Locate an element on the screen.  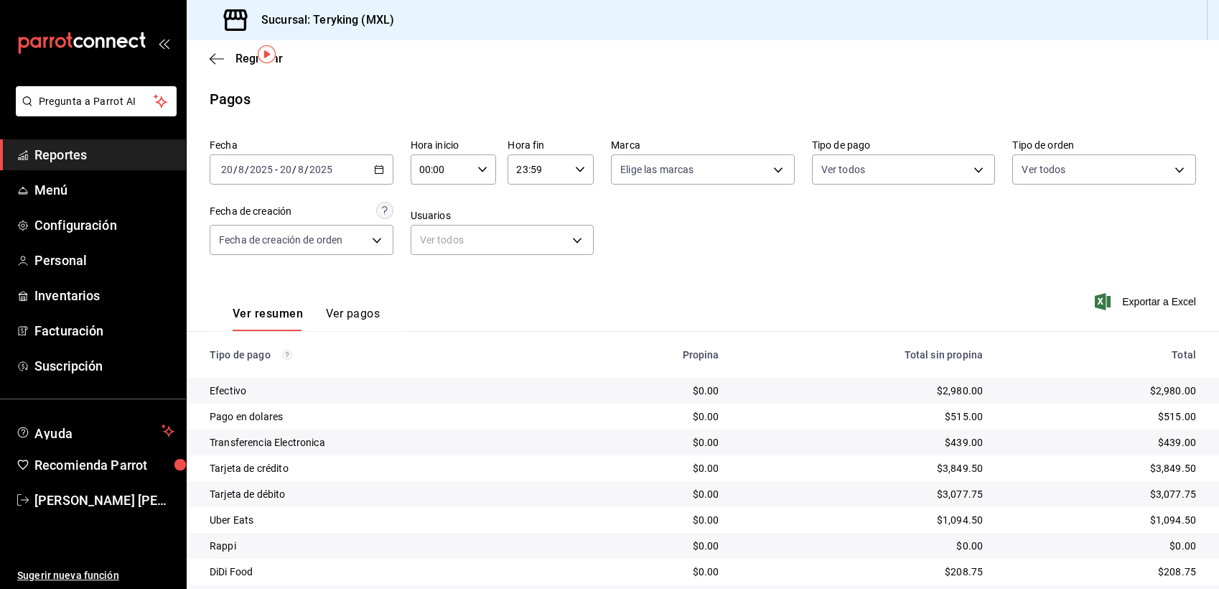
label: Tipo de orden is located at coordinates (1104, 145).